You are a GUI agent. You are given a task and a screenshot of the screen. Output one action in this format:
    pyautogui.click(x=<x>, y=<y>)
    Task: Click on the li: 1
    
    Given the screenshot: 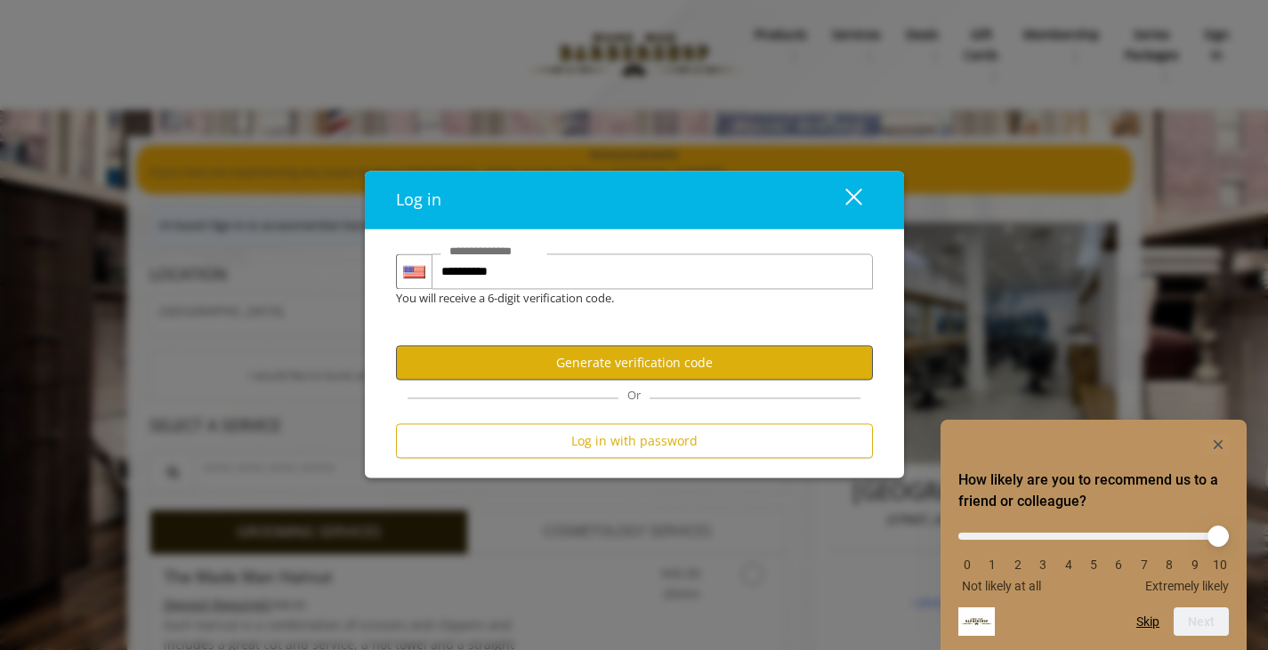 What is the action you would take?
    pyautogui.click(x=992, y=565)
    